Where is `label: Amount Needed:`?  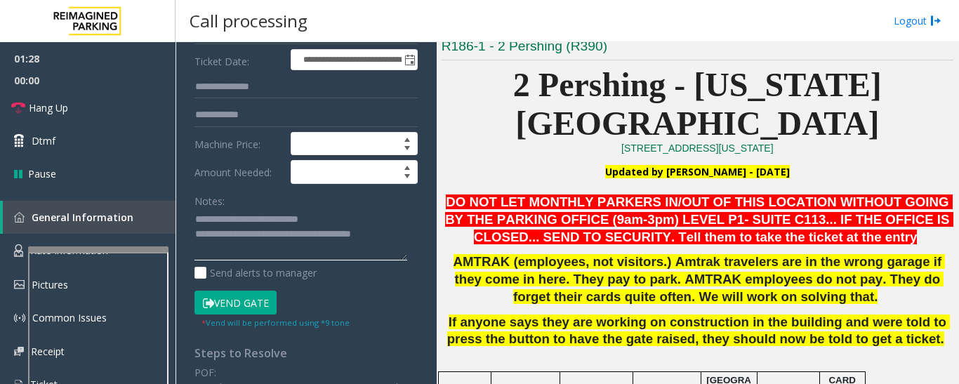
label: Amount Needed: is located at coordinates (239, 172).